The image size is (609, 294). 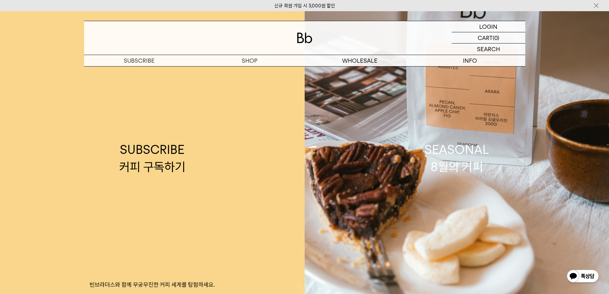 I want to click on a: 신규 회원 가입 시 3,000원 할인, so click(x=305, y=6).